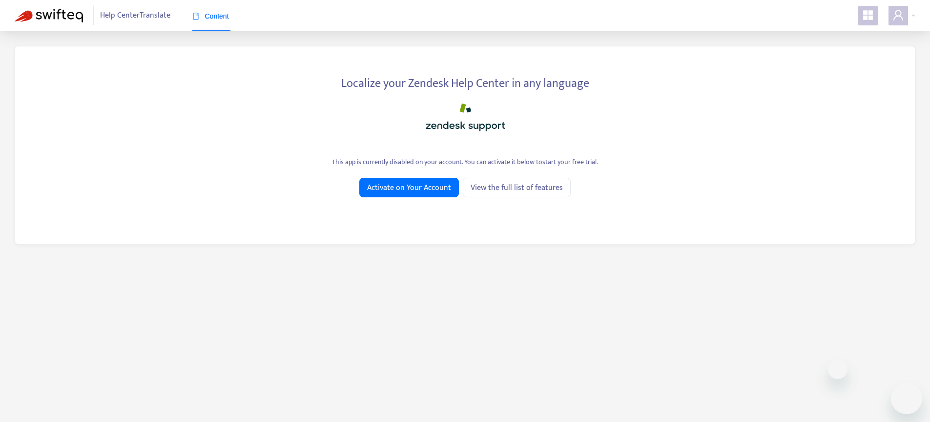 This screenshot has width=930, height=422. Describe the element at coordinates (196, 16) in the screenshot. I see `span: book` at that location.